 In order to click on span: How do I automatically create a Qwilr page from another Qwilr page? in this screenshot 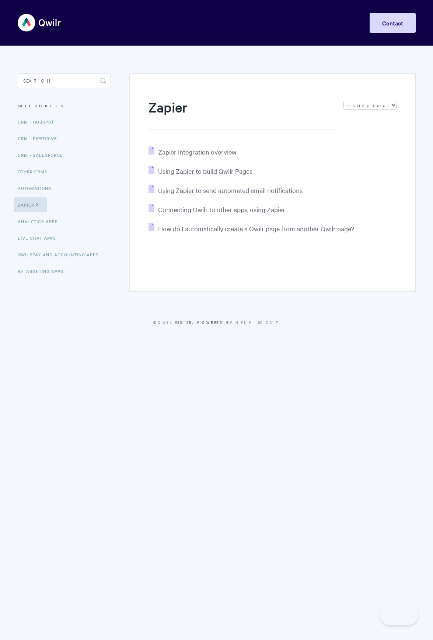, I will do `click(256, 228)`.